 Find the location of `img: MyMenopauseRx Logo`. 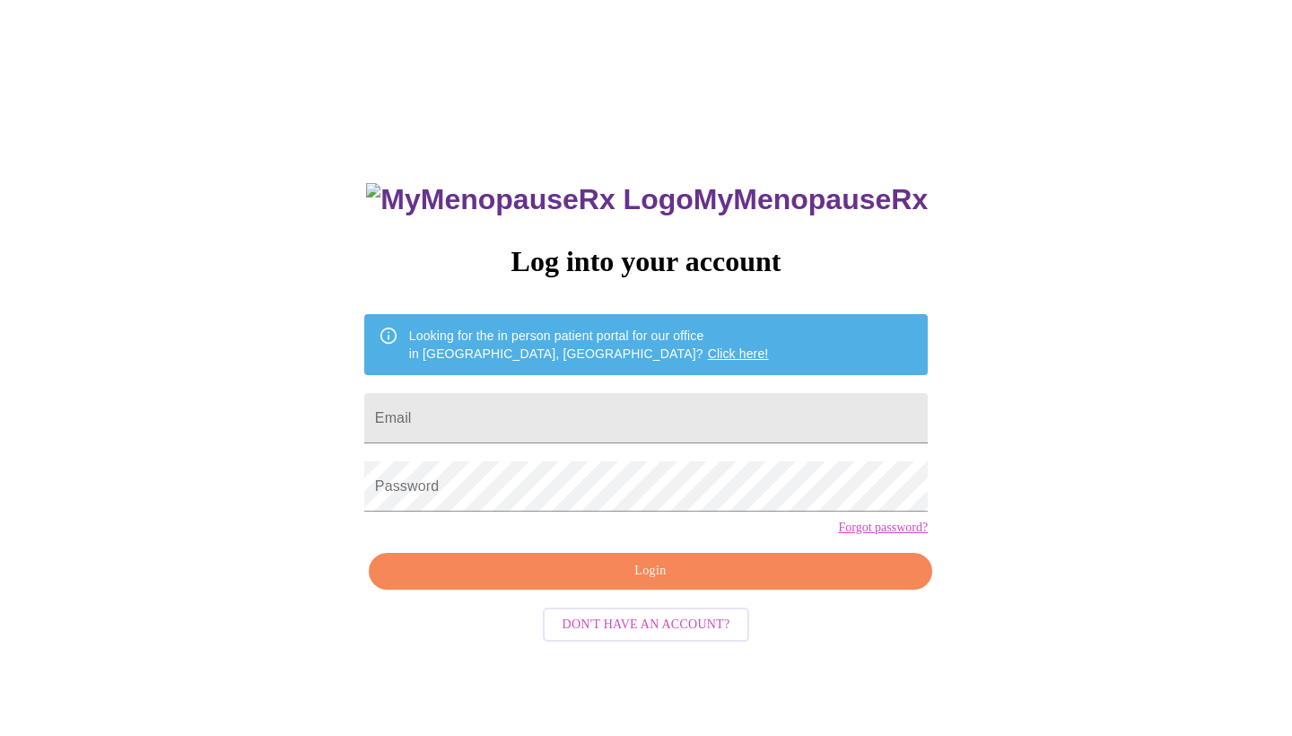

img: MyMenopauseRx Logo is located at coordinates (529, 199).